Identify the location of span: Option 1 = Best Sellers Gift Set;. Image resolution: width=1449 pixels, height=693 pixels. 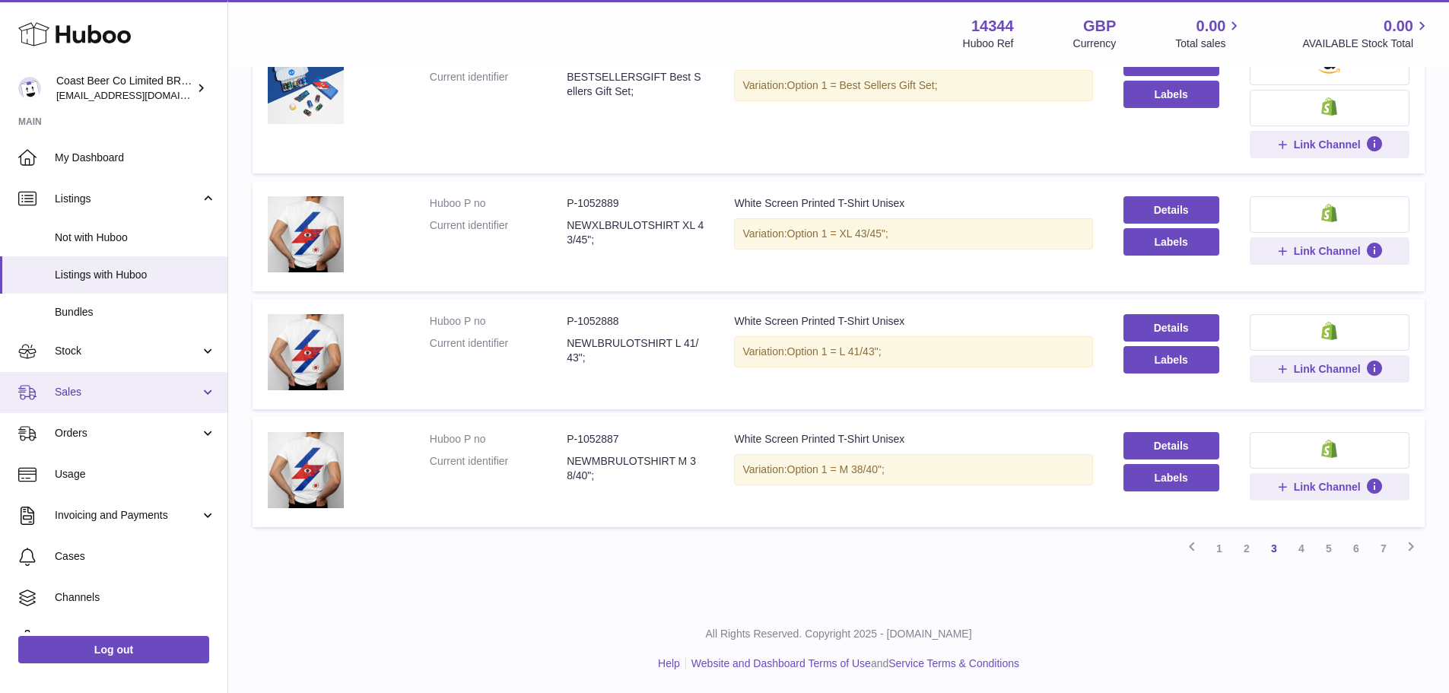
(863, 85).